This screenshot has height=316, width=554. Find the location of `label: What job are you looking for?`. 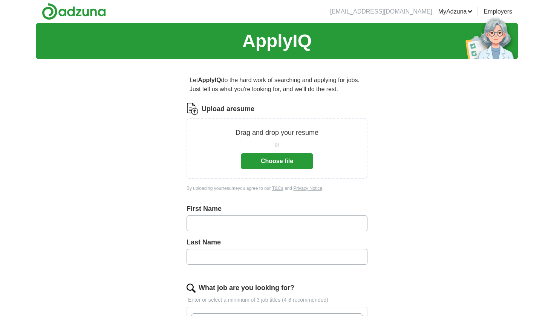

label: What job are you looking for? is located at coordinates (246, 288).